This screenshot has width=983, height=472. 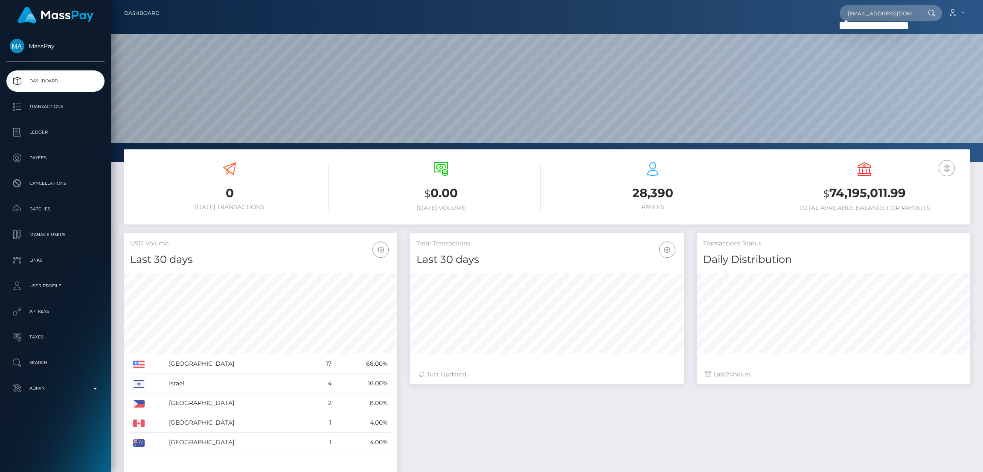 I want to click on a: Ledger, so click(x=55, y=132).